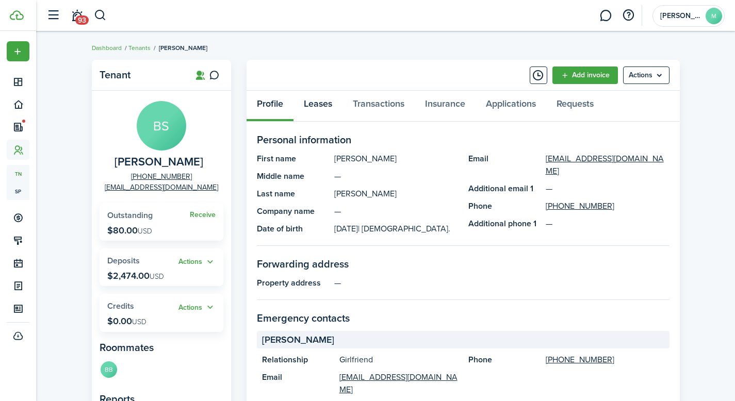  Describe the element at coordinates (203, 215) in the screenshot. I see `widget-stats-action: Receive` at that location.